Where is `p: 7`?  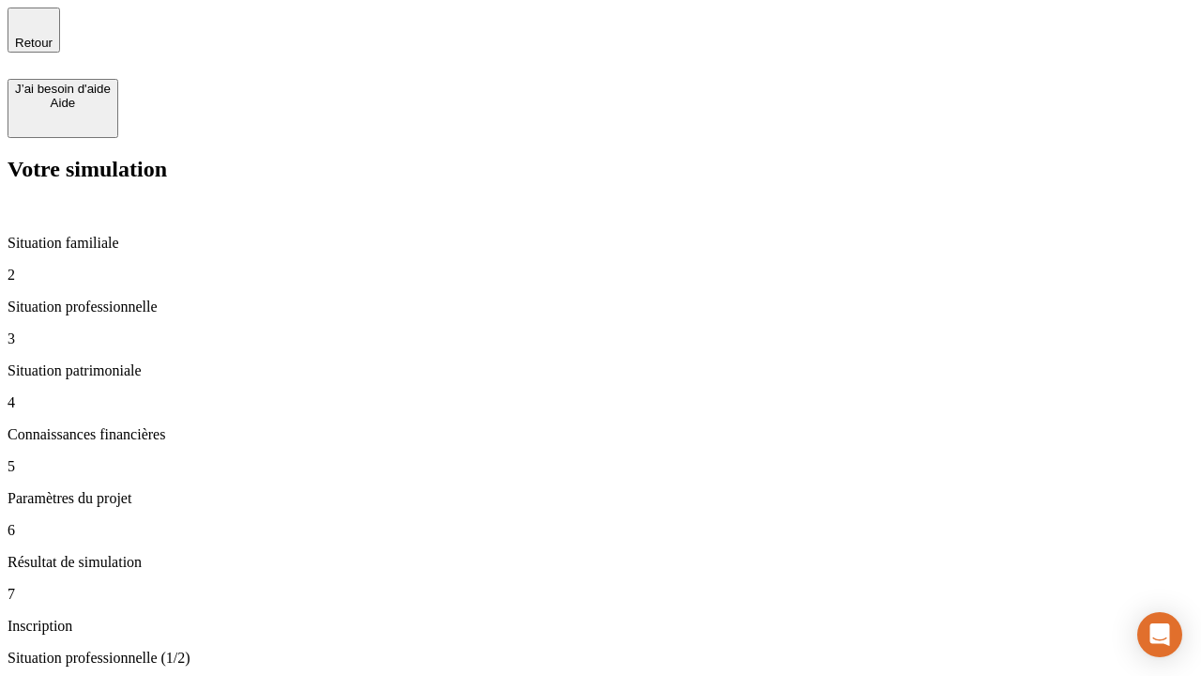 p: 7 is located at coordinates (601, 594).